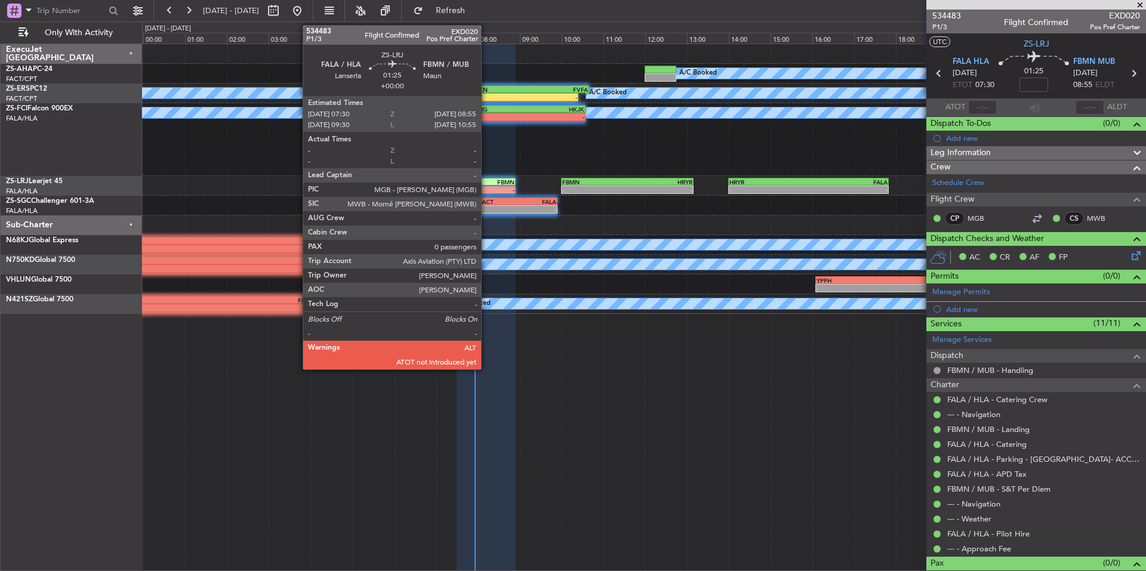 The width and height of the screenshot is (1146, 571). What do you see at coordinates (416, 38) in the screenshot?
I see `div: 06:00` at bounding box center [416, 38].